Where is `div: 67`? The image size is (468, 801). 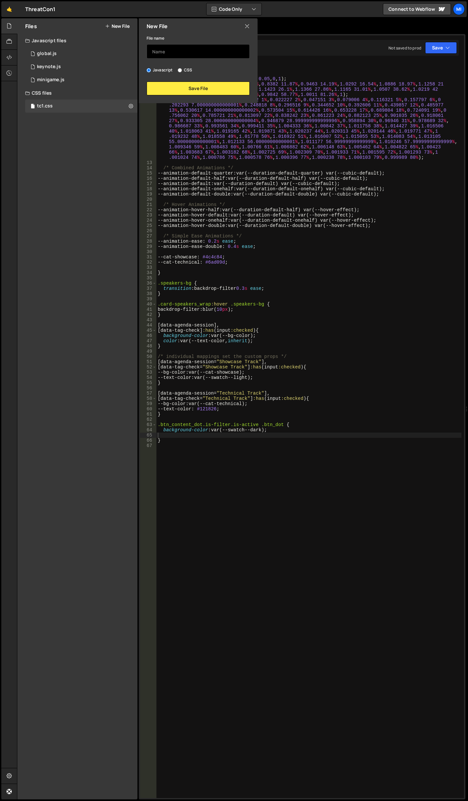 div: 67 is located at coordinates (148, 446).